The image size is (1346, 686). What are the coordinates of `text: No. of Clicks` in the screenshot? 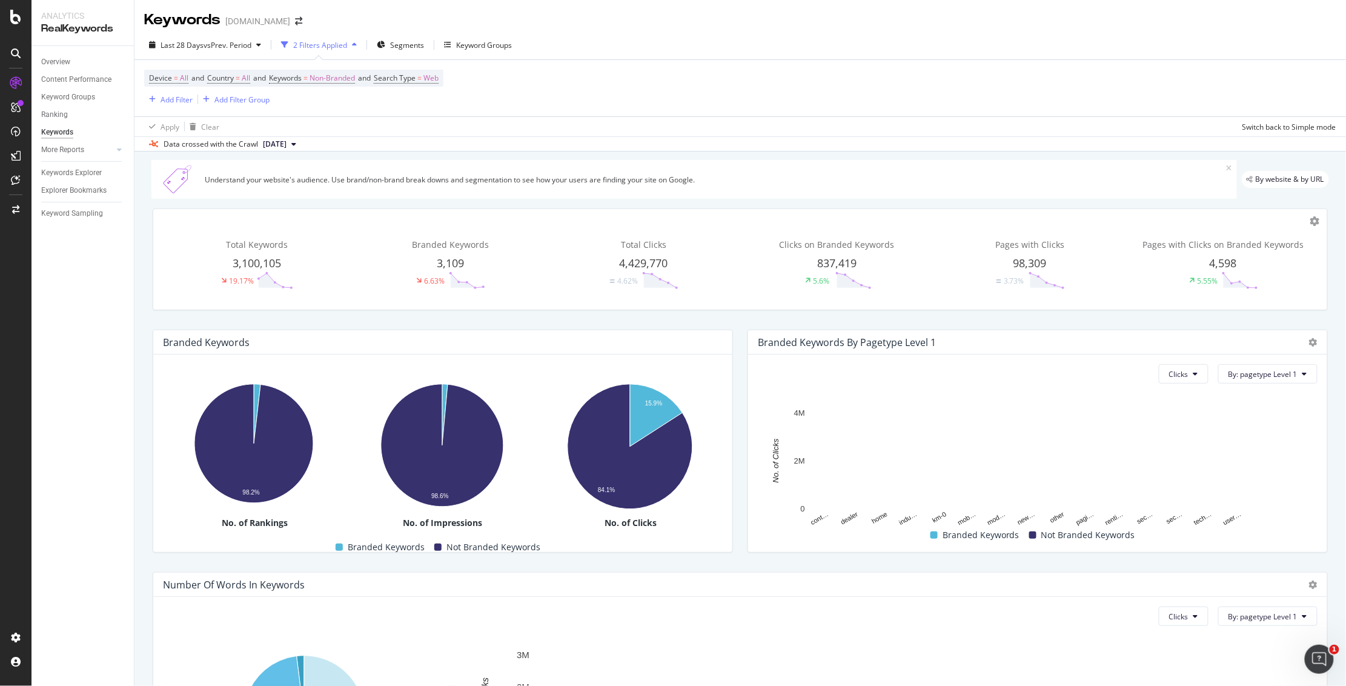 It's located at (776, 460).